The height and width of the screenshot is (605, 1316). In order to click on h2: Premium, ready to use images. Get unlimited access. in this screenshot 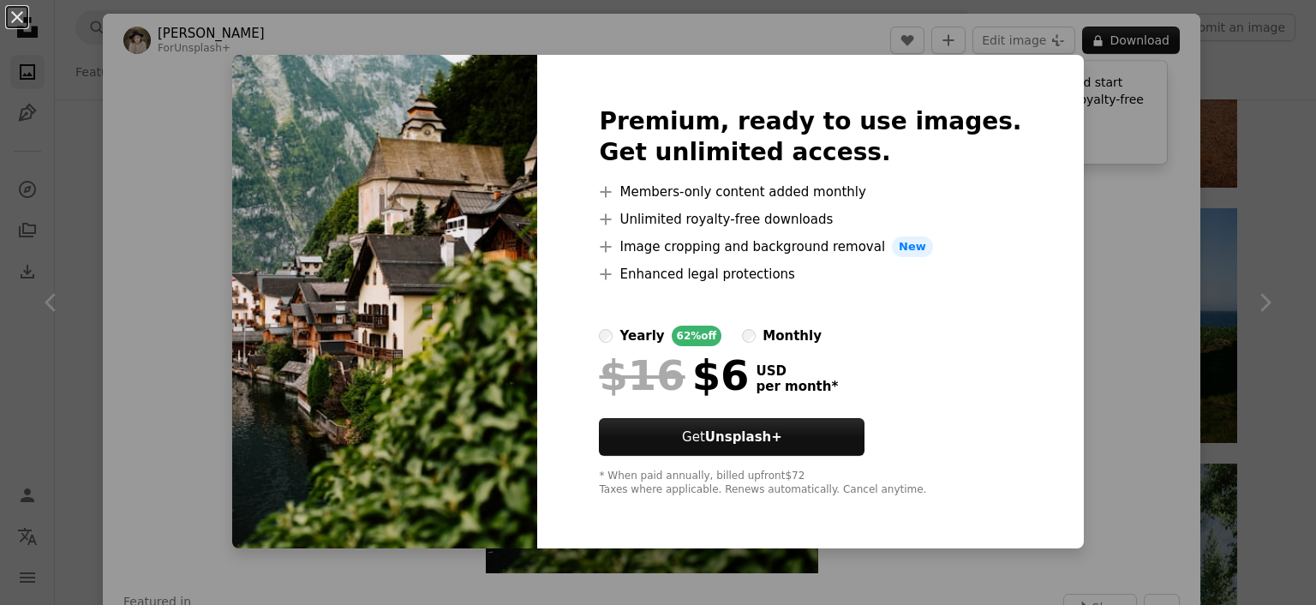, I will do `click(810, 137)`.